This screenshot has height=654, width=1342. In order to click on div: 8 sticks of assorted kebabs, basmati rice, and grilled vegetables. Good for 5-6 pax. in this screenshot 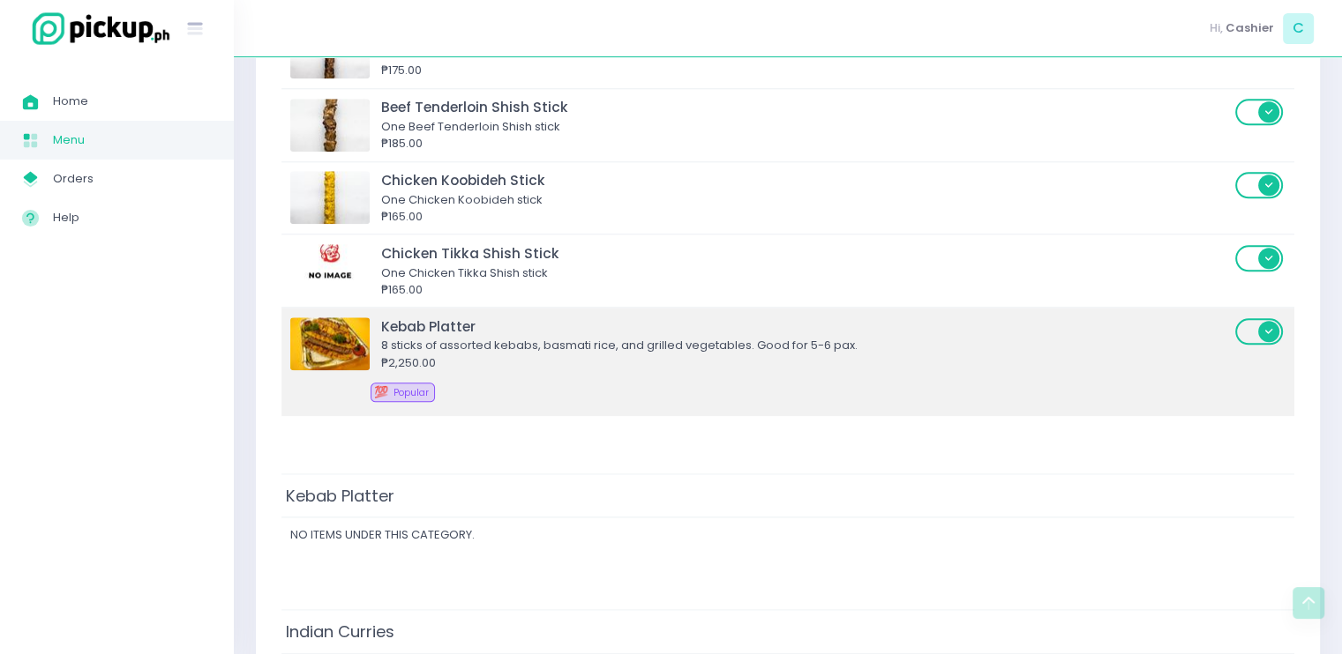, I will do `click(805, 346)`.